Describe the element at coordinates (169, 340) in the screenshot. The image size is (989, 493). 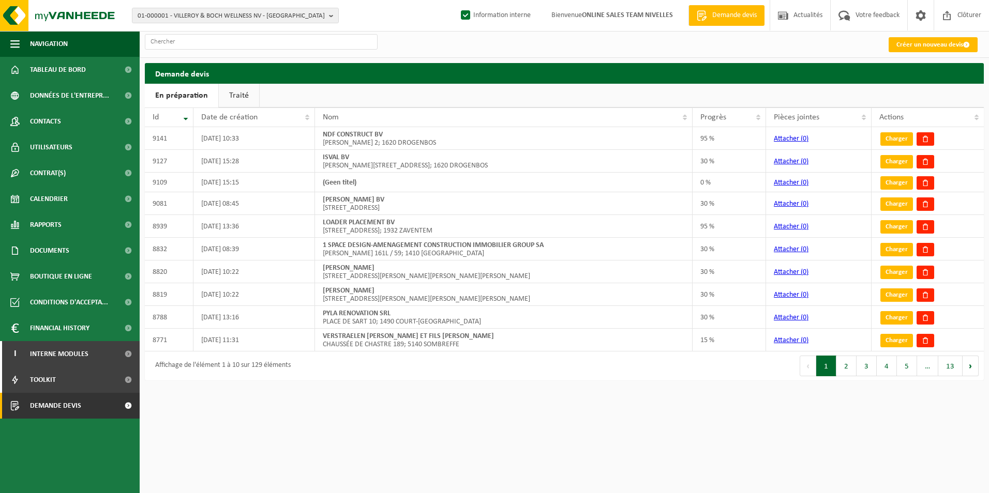
I see `td: 8771` at that location.